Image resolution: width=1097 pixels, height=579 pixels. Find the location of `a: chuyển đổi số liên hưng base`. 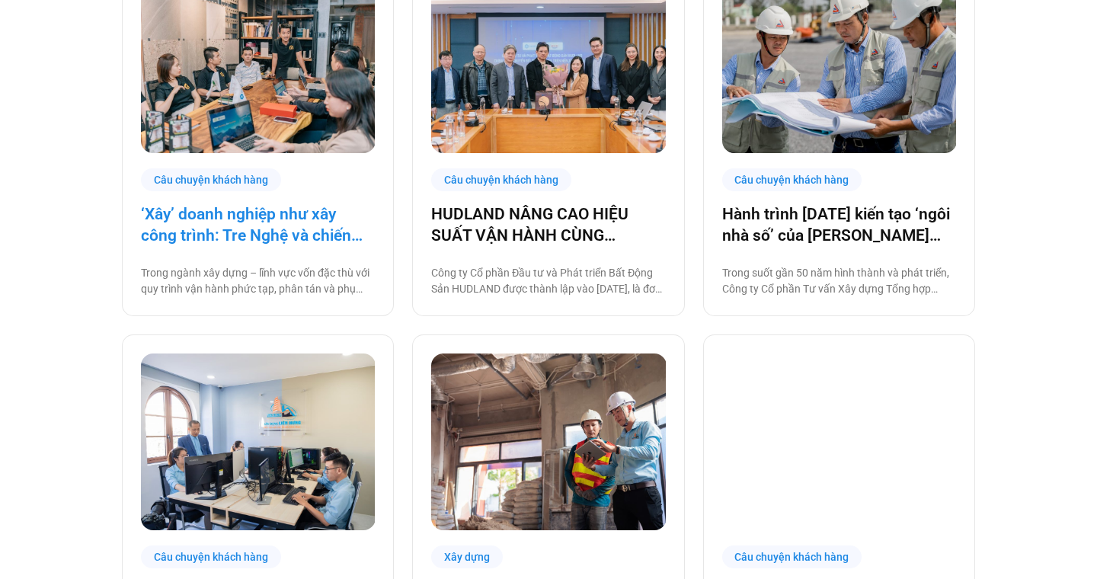

a: chuyển đổi số liên hưng base is located at coordinates (257, 441).